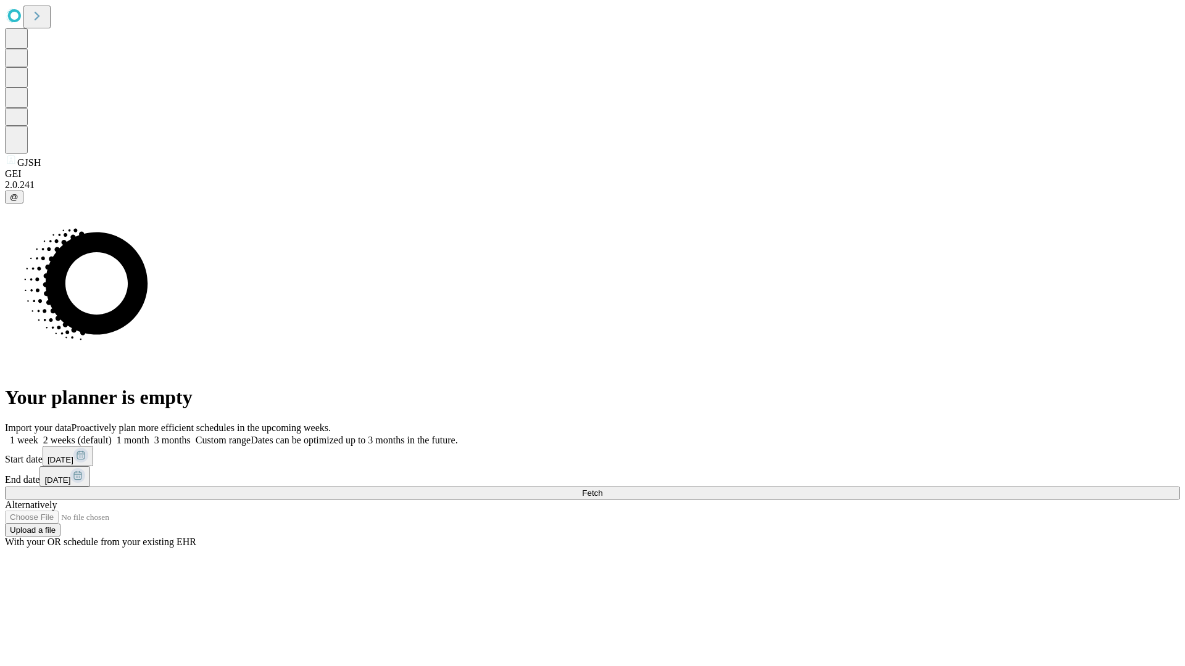  I want to click on span: Proactively plan more efficient schedules in the upcoming weeks., so click(201, 428).